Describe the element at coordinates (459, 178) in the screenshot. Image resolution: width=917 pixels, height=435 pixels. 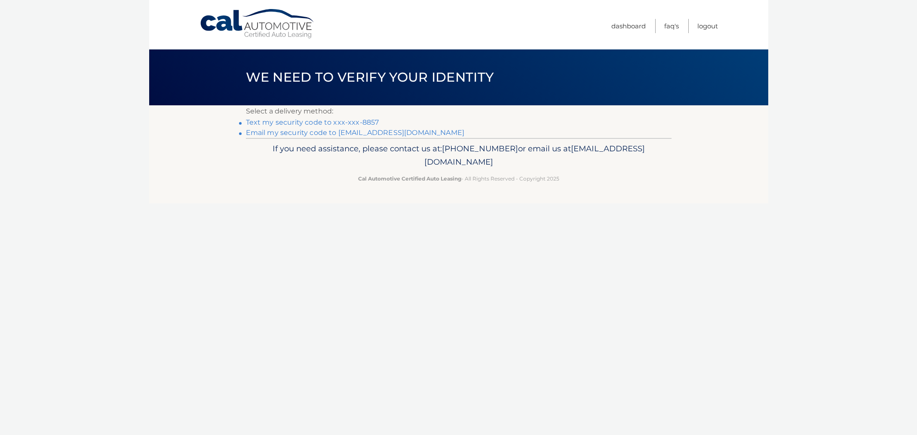
I see `p: - All Rights Reserved - Copyright 2025` at that location.